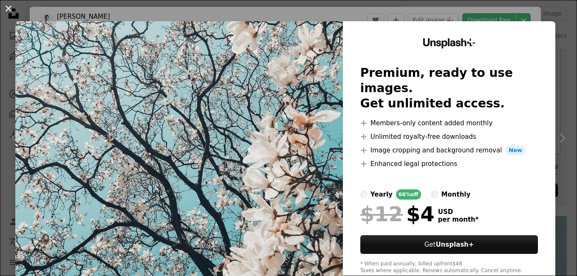 The width and height of the screenshot is (577, 276). Describe the element at coordinates (449, 123) in the screenshot. I see `li: Members-only content added monthly` at that location.